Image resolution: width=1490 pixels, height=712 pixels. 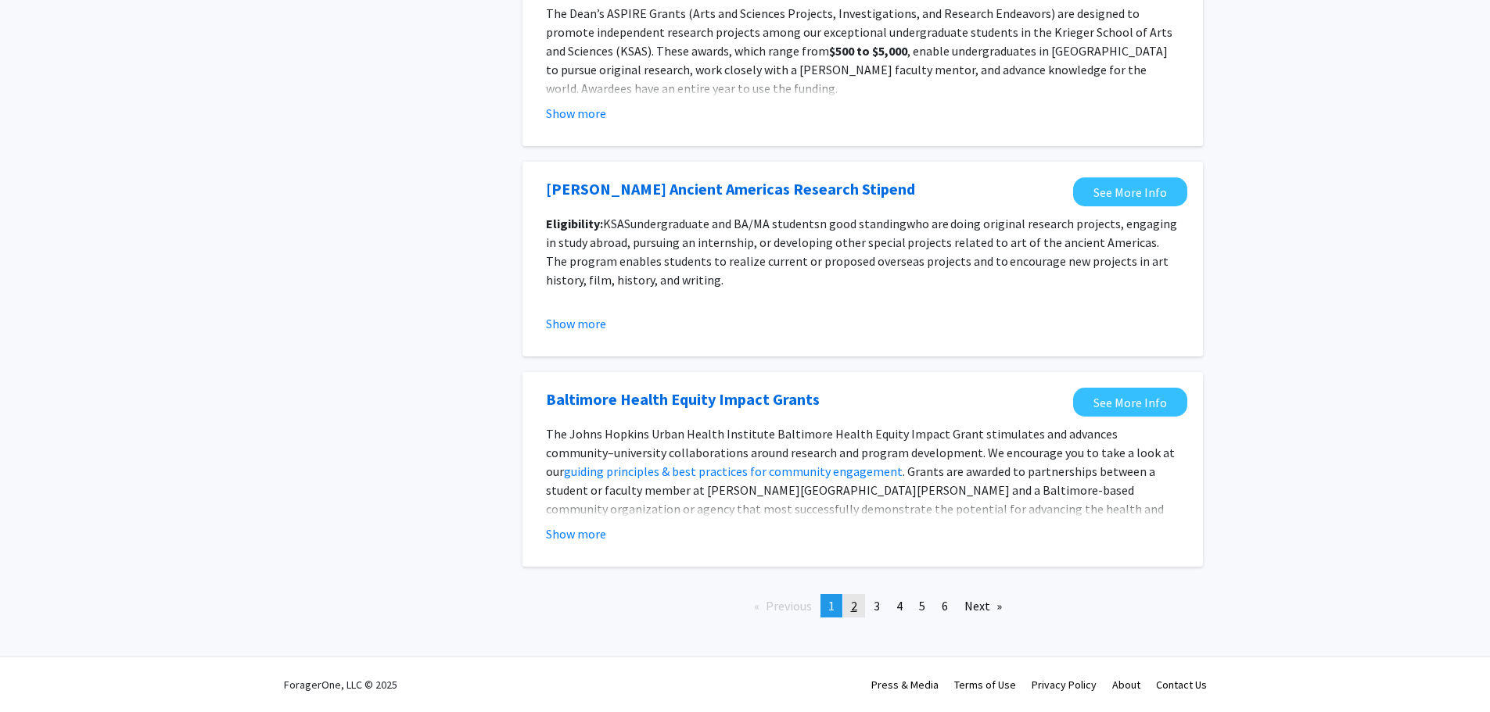 I want to click on a: Contact Us, so click(x=1181, y=685).